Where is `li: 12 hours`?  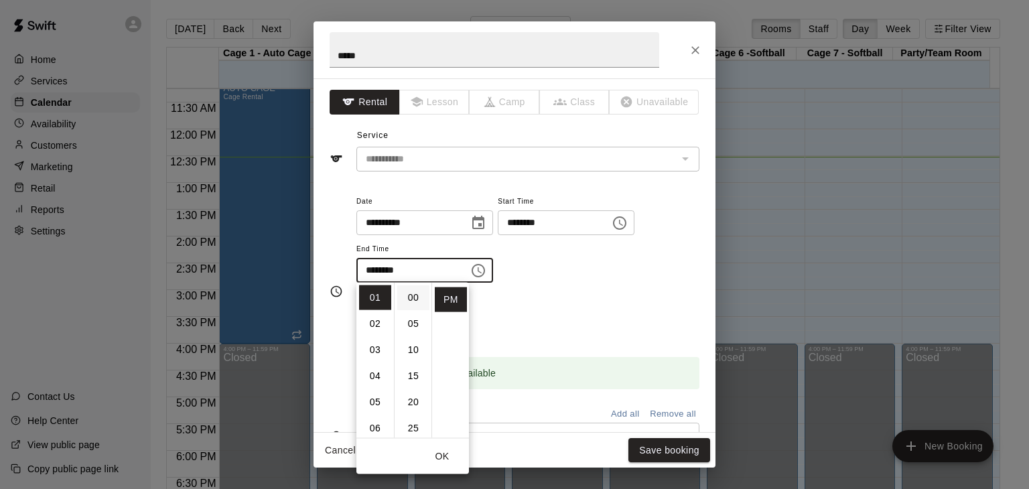
li: 12 hours is located at coordinates (375, 271).